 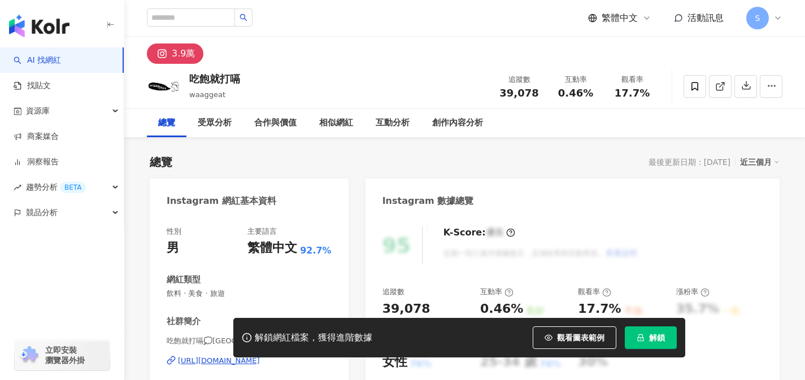 What do you see at coordinates (576, 93) in the screenshot?
I see `span: 0.46%` at bounding box center [576, 93].